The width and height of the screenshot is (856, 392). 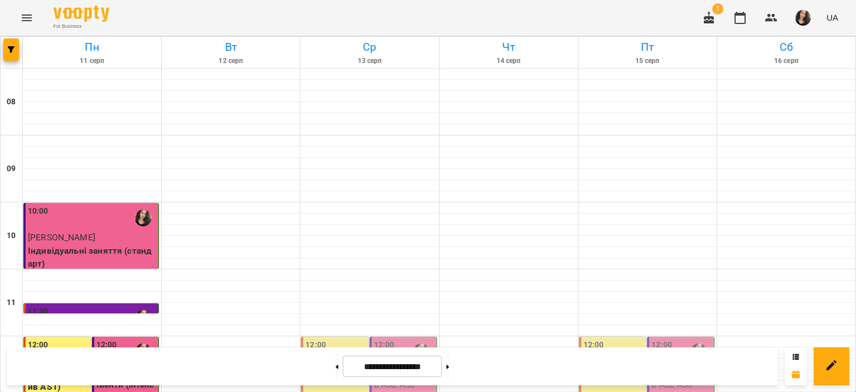 I want to click on h6: 11 серп, so click(x=92, y=61).